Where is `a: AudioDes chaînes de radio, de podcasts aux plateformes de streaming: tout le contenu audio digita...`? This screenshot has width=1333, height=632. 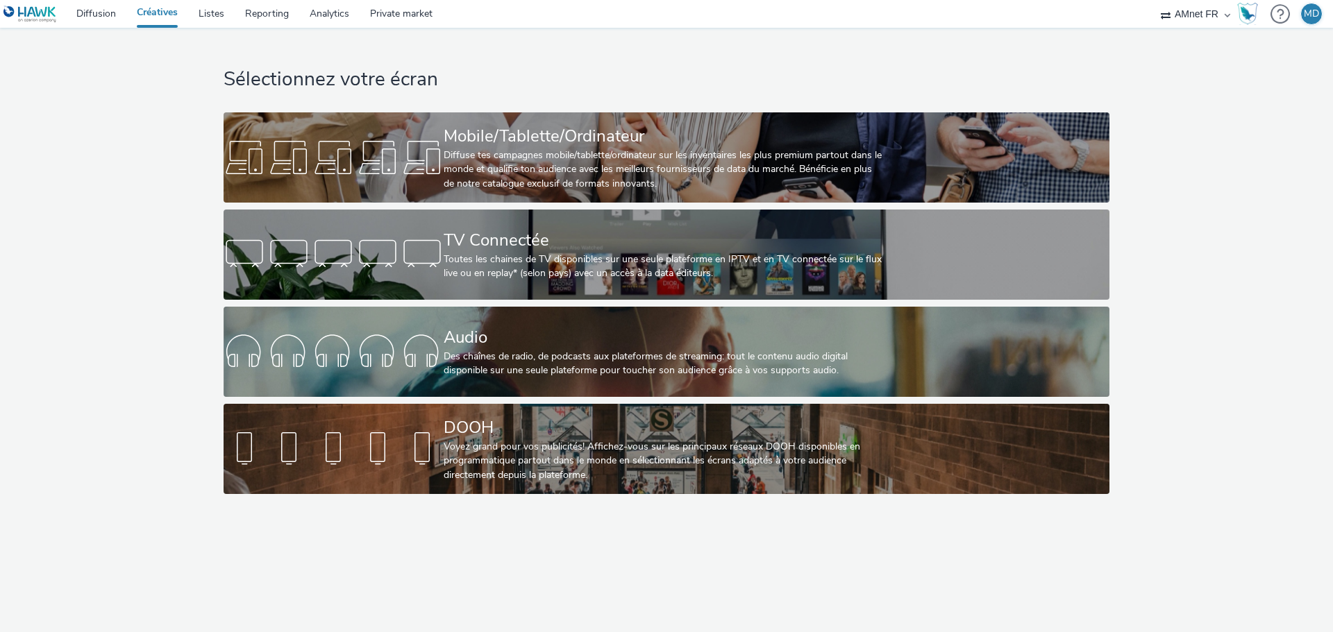
a: AudioDes chaînes de radio, de podcasts aux plateformes de streaming: tout le contenu audio digita... is located at coordinates (666, 352).